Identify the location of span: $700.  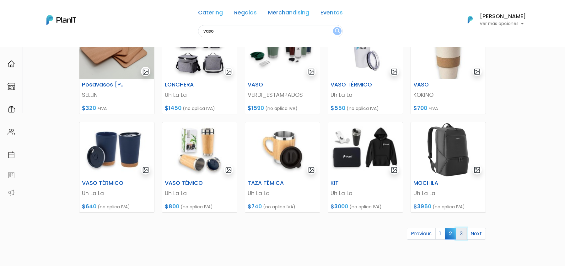
(420, 108).